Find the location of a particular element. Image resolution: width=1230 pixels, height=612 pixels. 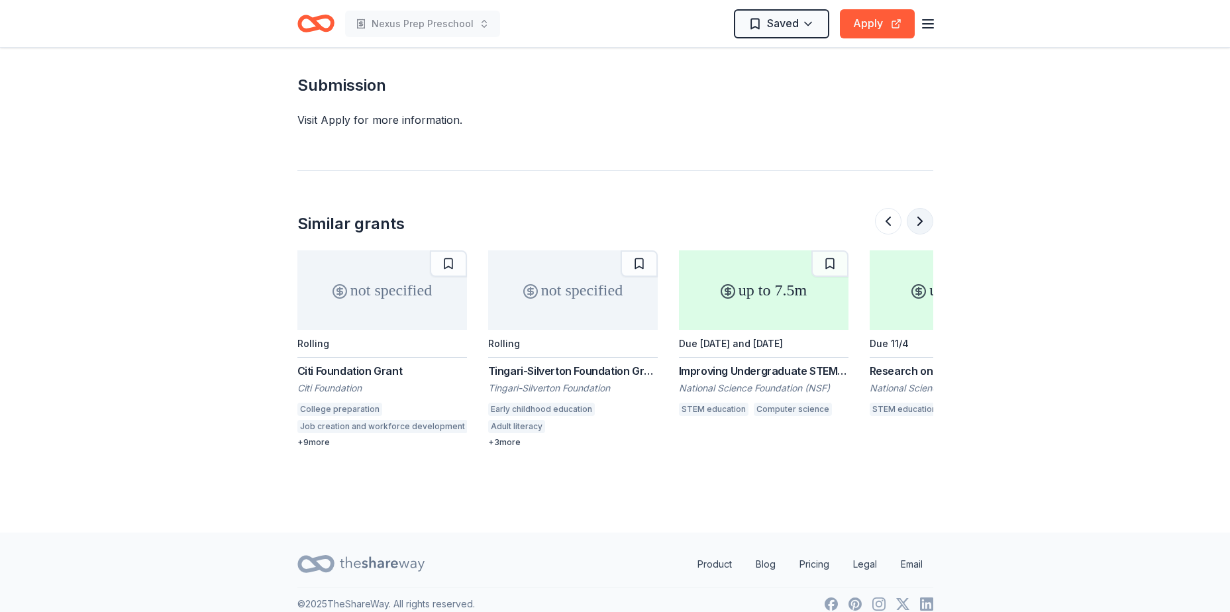

div: Computer science is located at coordinates (793, 410).